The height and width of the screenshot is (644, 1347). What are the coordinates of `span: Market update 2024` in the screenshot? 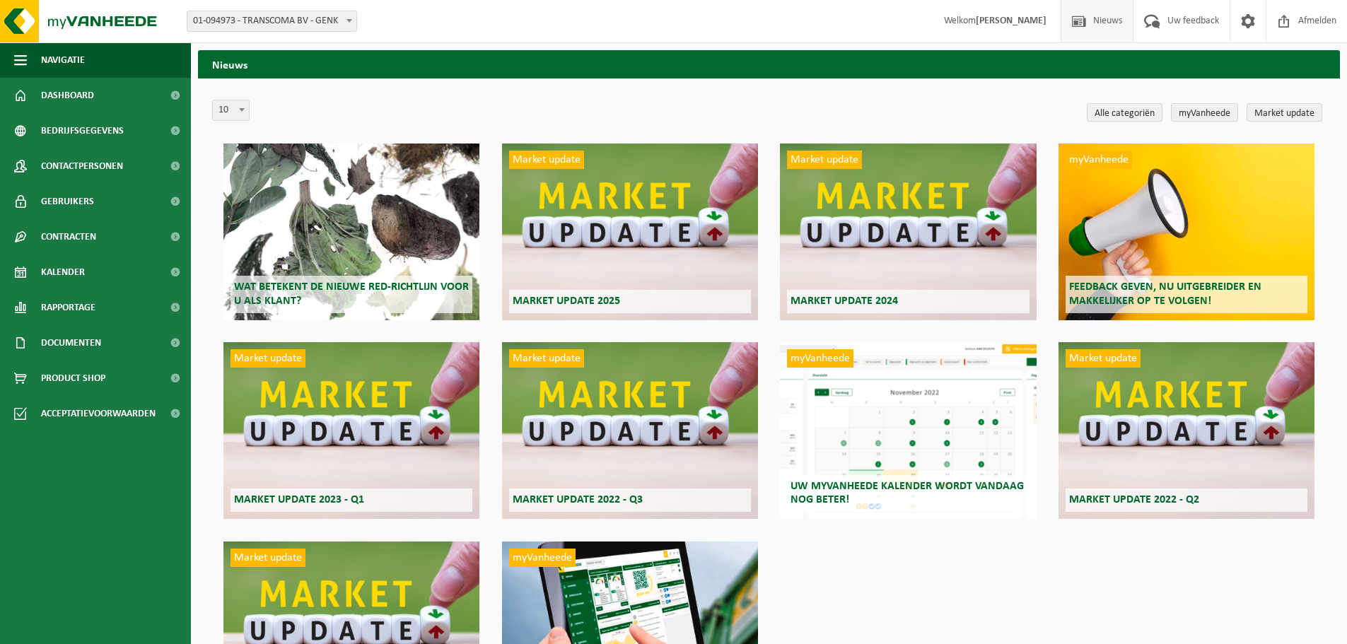 It's located at (844, 301).